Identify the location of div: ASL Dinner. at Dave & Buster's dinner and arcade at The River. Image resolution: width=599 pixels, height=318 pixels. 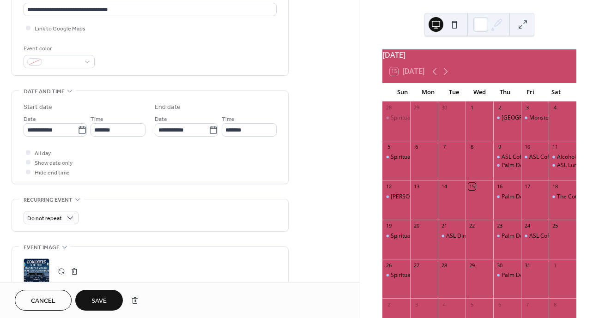
(452, 236).